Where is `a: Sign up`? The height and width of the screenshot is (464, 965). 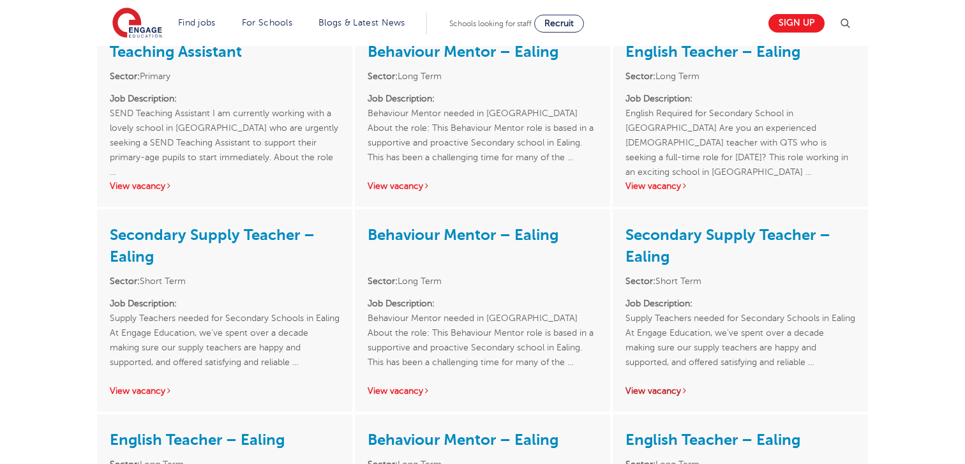 a: Sign up is located at coordinates (796, 23).